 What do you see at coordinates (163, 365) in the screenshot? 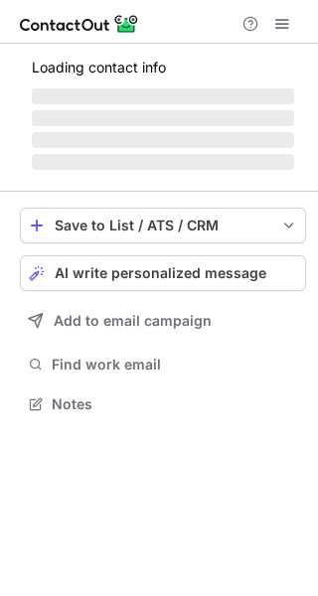
I see `button: Find work email` at bounding box center [163, 365].